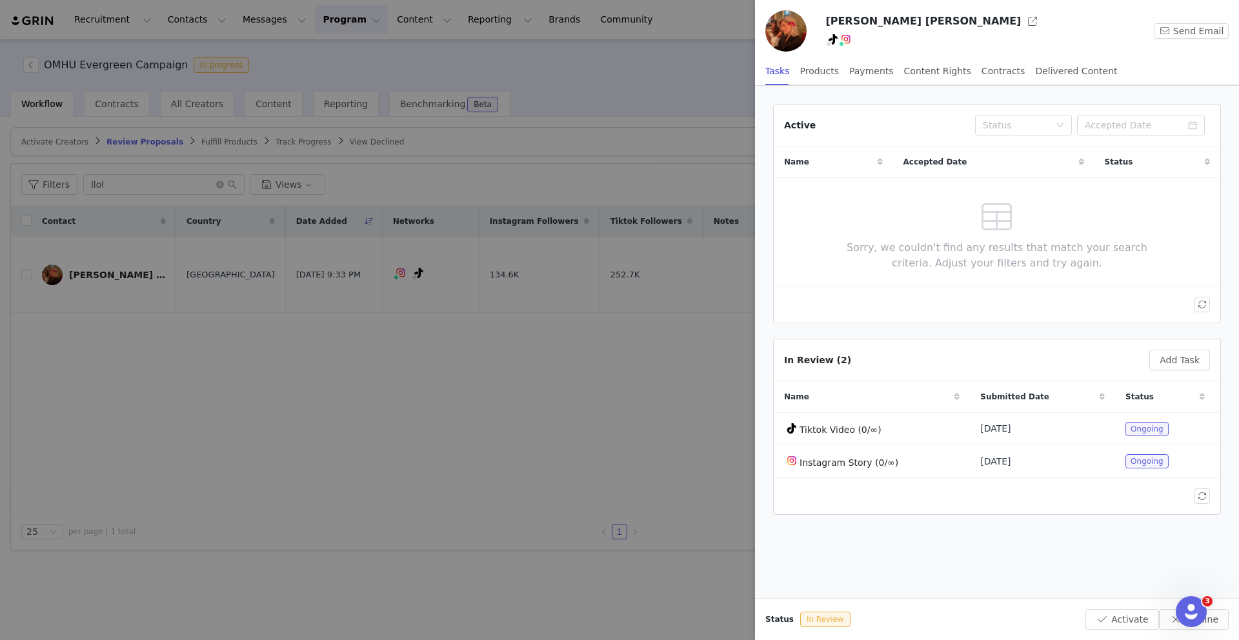 Image resolution: width=1239 pixels, height=640 pixels. What do you see at coordinates (840, 430) in the screenshot?
I see `span: Tiktok Video (0/∞)` at bounding box center [840, 430].